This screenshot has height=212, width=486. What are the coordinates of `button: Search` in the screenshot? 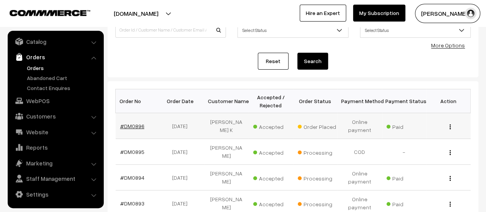 It's located at (313, 61).